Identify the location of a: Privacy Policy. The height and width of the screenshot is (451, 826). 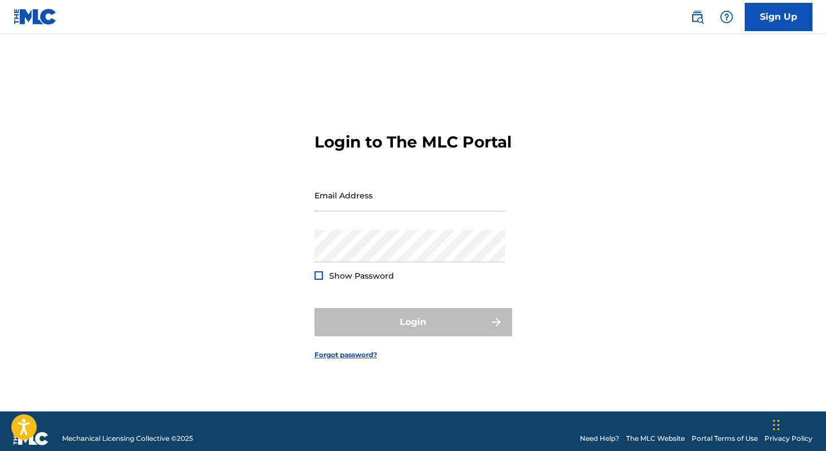
(788, 438).